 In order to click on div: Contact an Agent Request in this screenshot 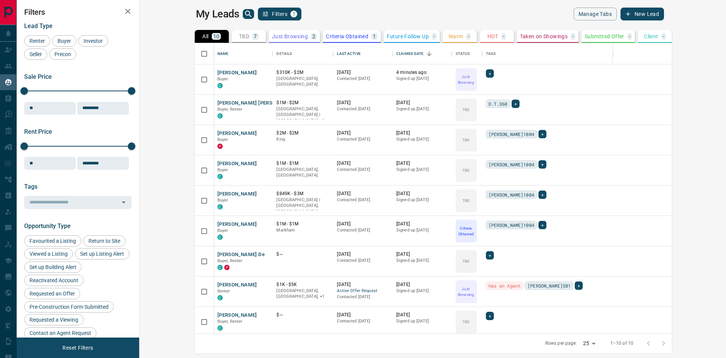, I will do `click(60, 333)`.